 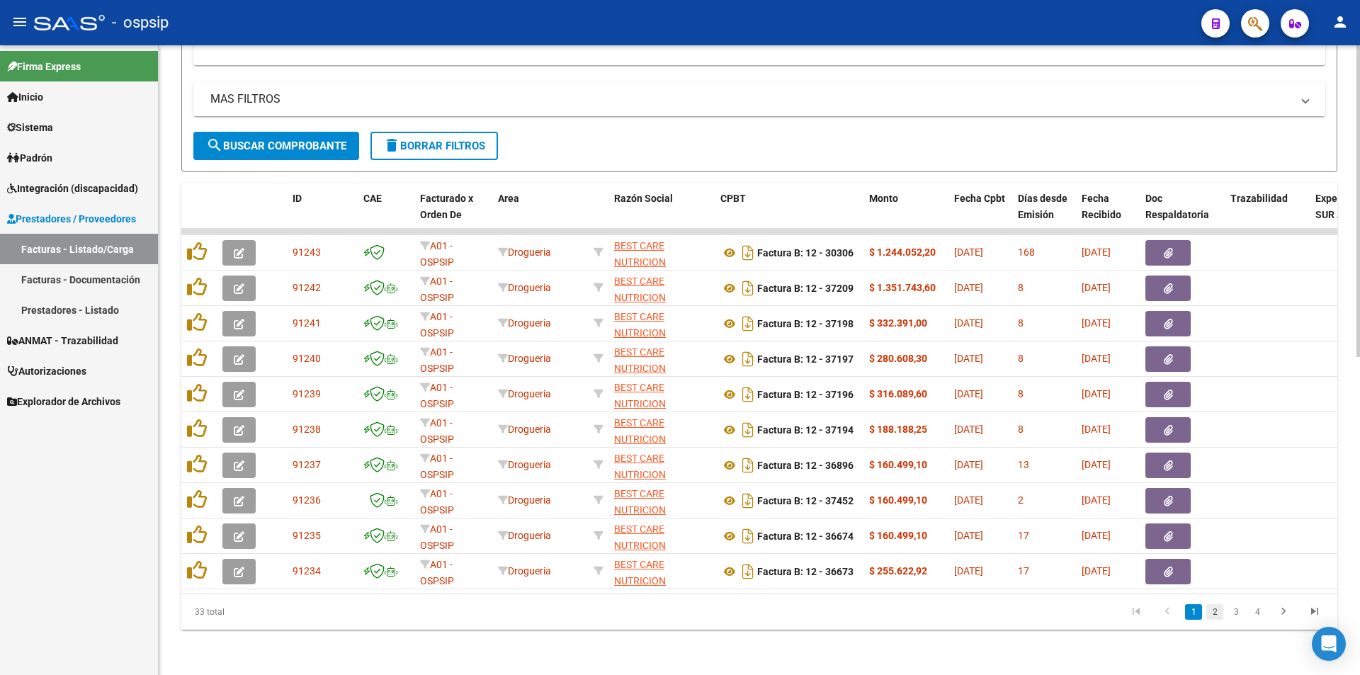 I want to click on datatable-header-cell: CAE, so click(x=386, y=215).